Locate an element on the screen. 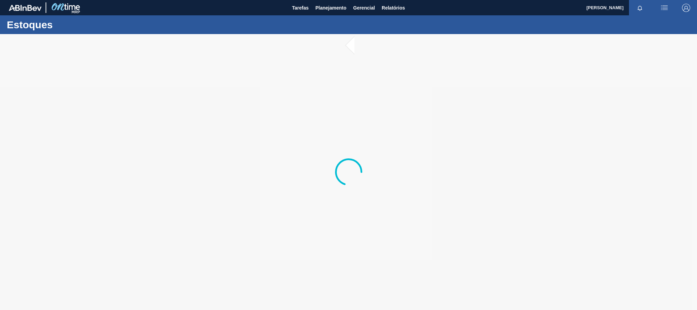 This screenshot has height=310, width=697. span: Planejamento is located at coordinates (331, 8).